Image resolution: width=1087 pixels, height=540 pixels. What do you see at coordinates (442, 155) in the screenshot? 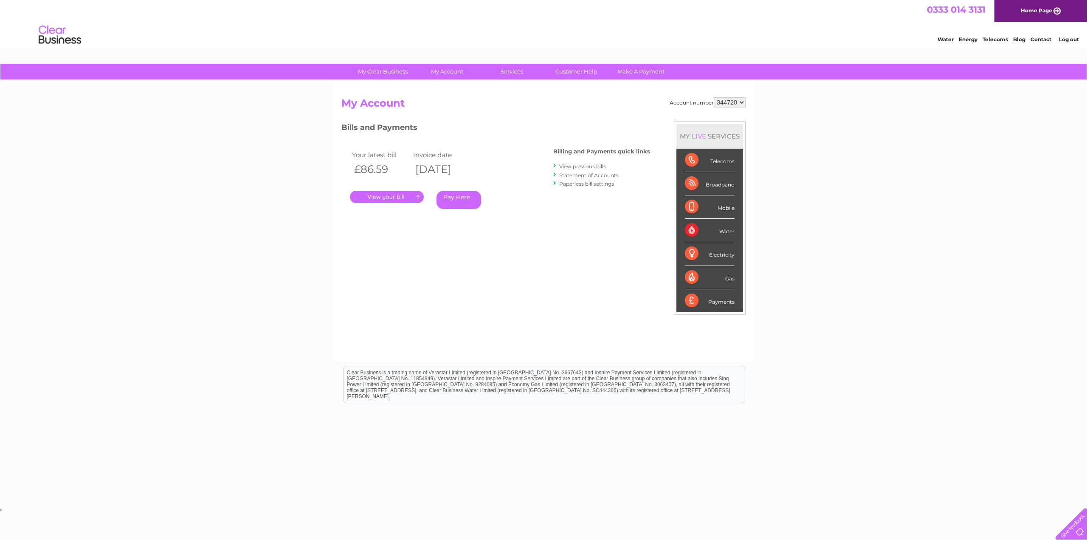
I see `td: Invoice date` at bounding box center [442, 155].